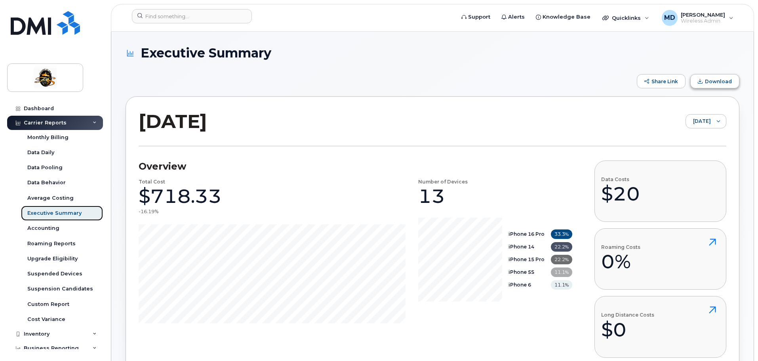  I want to click on h4: Number of Devices, so click(443, 181).